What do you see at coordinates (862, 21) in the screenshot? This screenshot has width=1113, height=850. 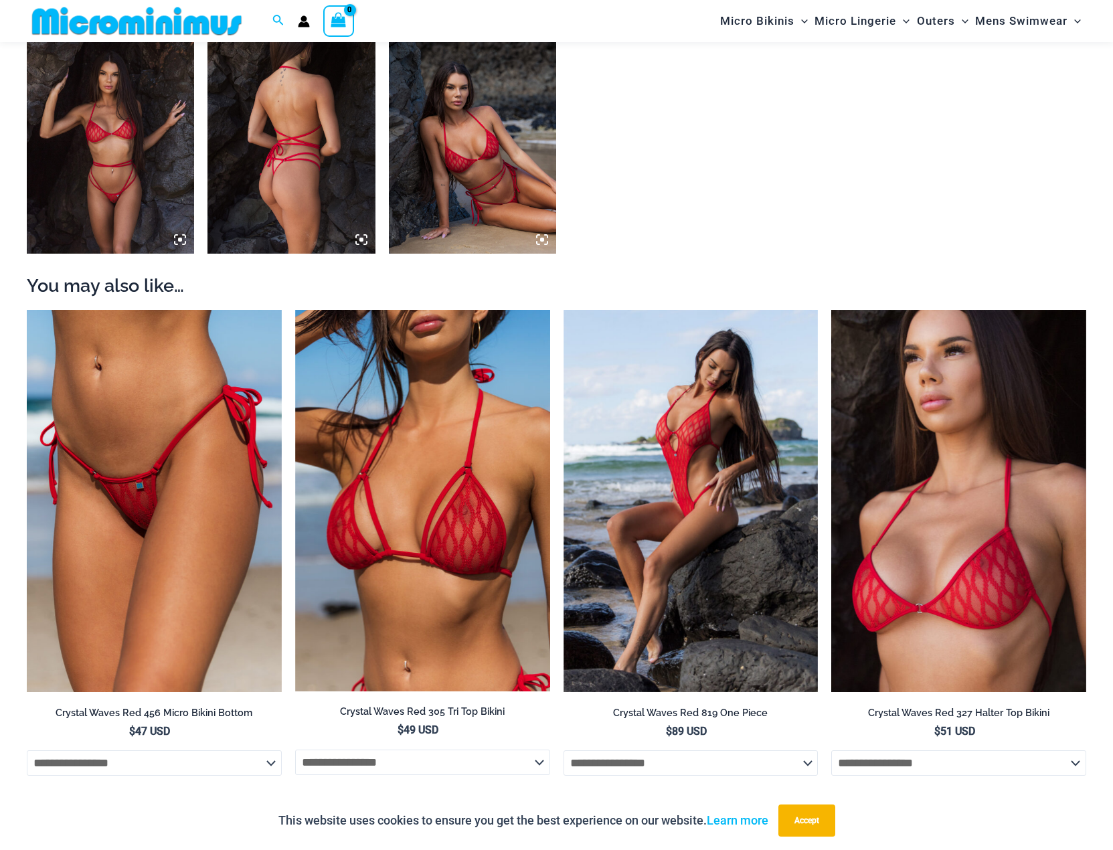 I see `a: Micro LingerieMenu ToggleMenu Toggle` at bounding box center [862, 21].